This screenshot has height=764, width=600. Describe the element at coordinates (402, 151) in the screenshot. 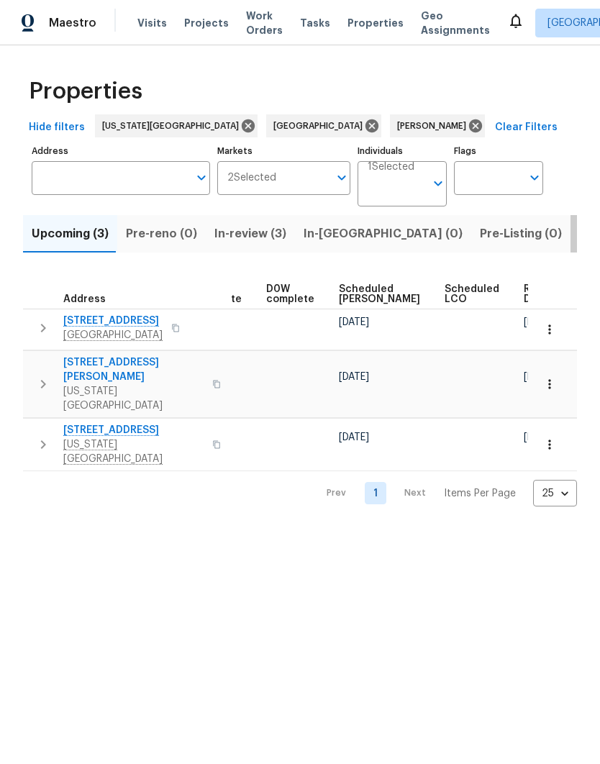

I see `label: Individuals` at that location.